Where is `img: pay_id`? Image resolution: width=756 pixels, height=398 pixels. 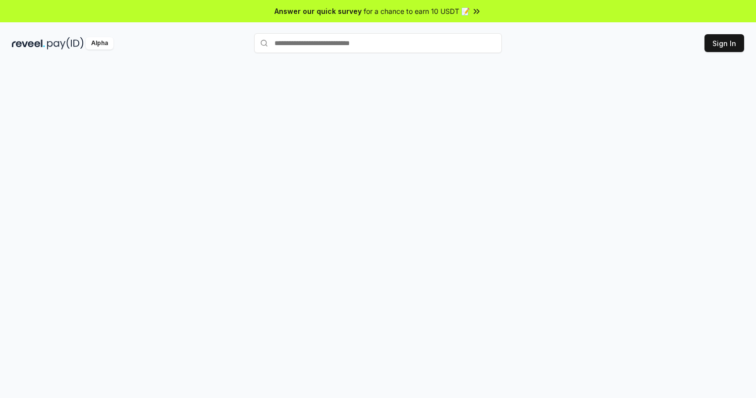
img: pay_id is located at coordinates (65, 43).